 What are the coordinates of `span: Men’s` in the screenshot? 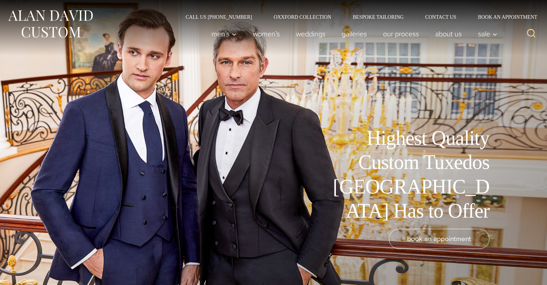 It's located at (224, 34).